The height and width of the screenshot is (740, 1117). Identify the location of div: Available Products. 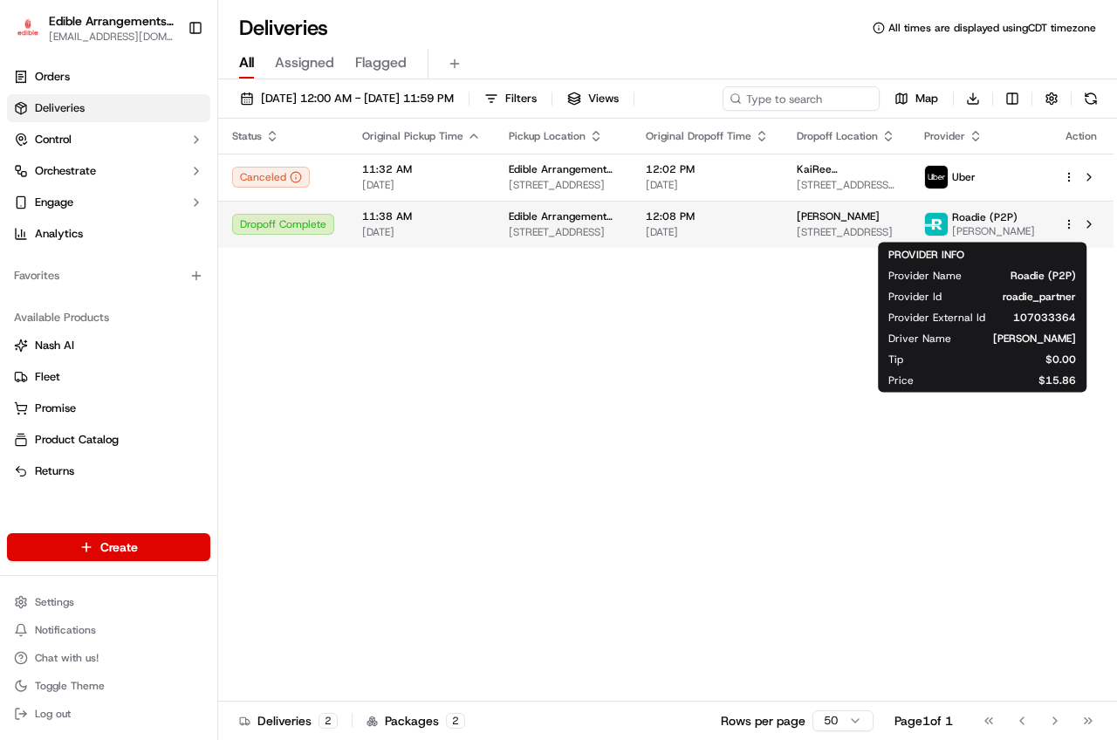
(108, 318).